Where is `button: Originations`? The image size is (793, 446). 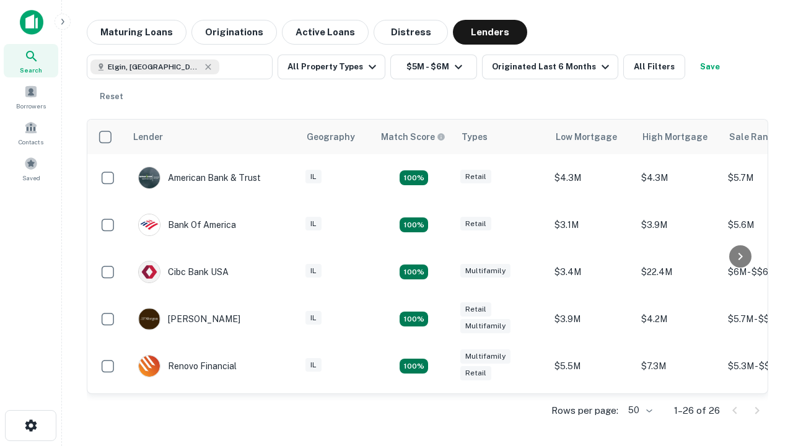 button: Originations is located at coordinates (234, 32).